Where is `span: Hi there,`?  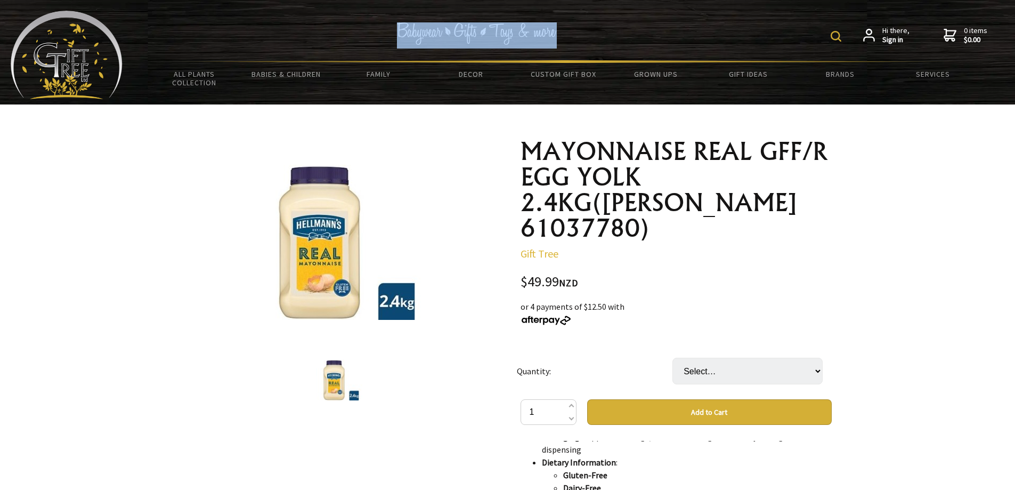 span: Hi there, is located at coordinates (896, 35).